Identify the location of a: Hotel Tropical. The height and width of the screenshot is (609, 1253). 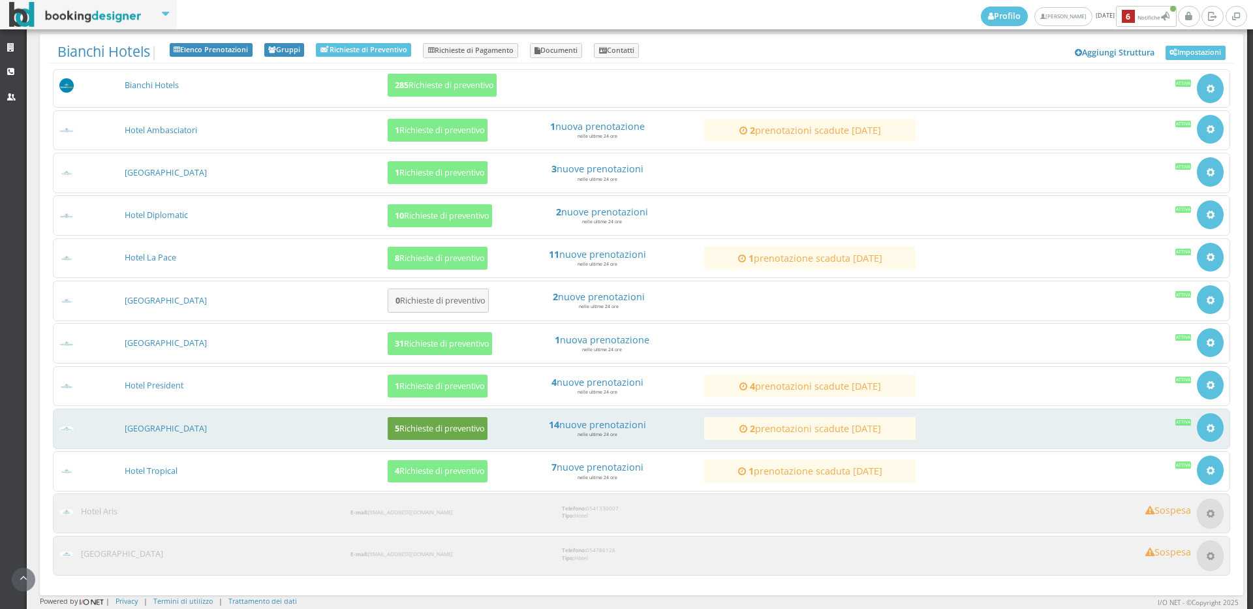
(151, 471).